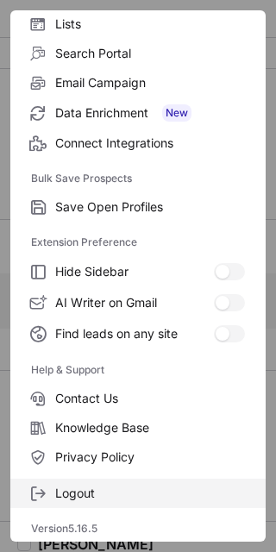 The width and height of the screenshot is (276, 552). Describe the element at coordinates (135, 272) in the screenshot. I see `span: Hide Sidebar` at that location.